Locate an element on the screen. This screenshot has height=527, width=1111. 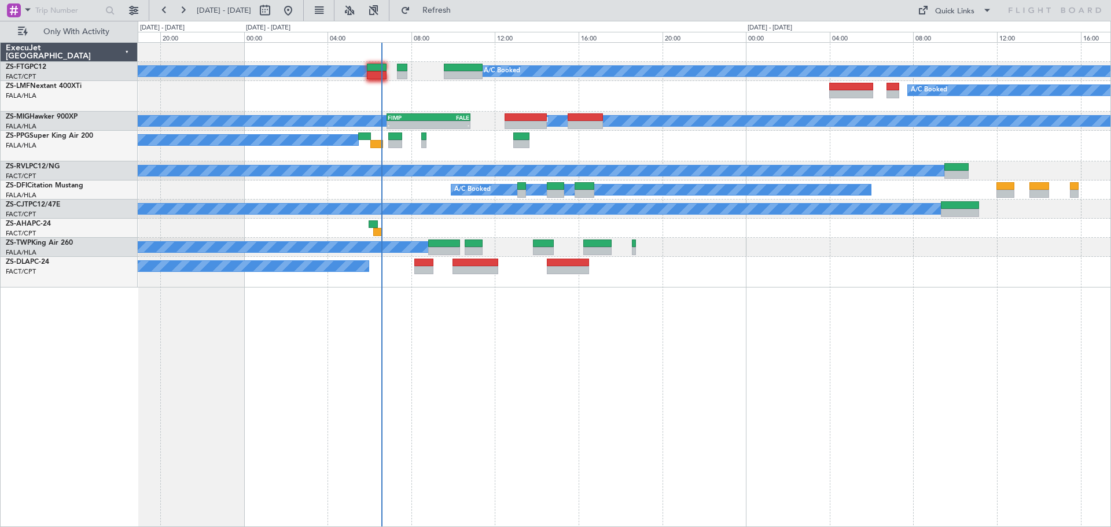
a: ZS-DLAPC-24 is located at coordinates (27, 262).